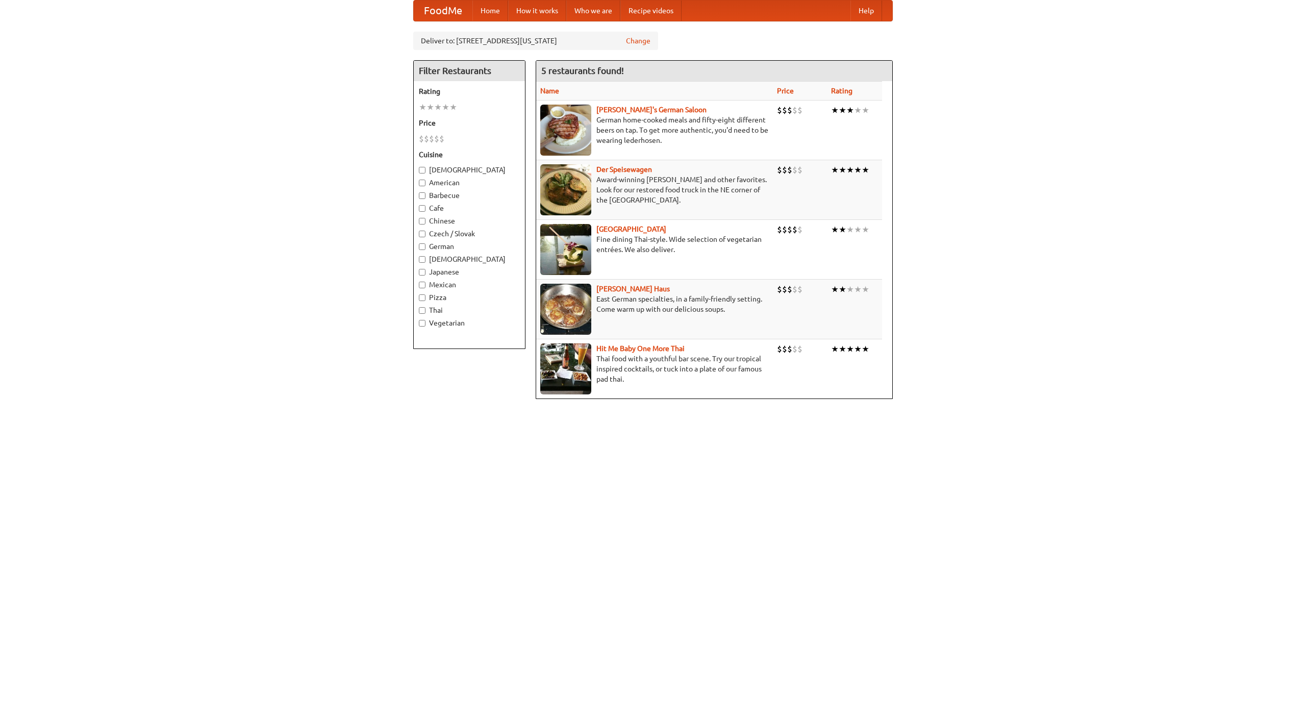  What do you see at coordinates (469, 272) in the screenshot?
I see `label: Japanese` at bounding box center [469, 272].